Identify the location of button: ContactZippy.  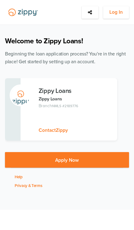
(53, 131).